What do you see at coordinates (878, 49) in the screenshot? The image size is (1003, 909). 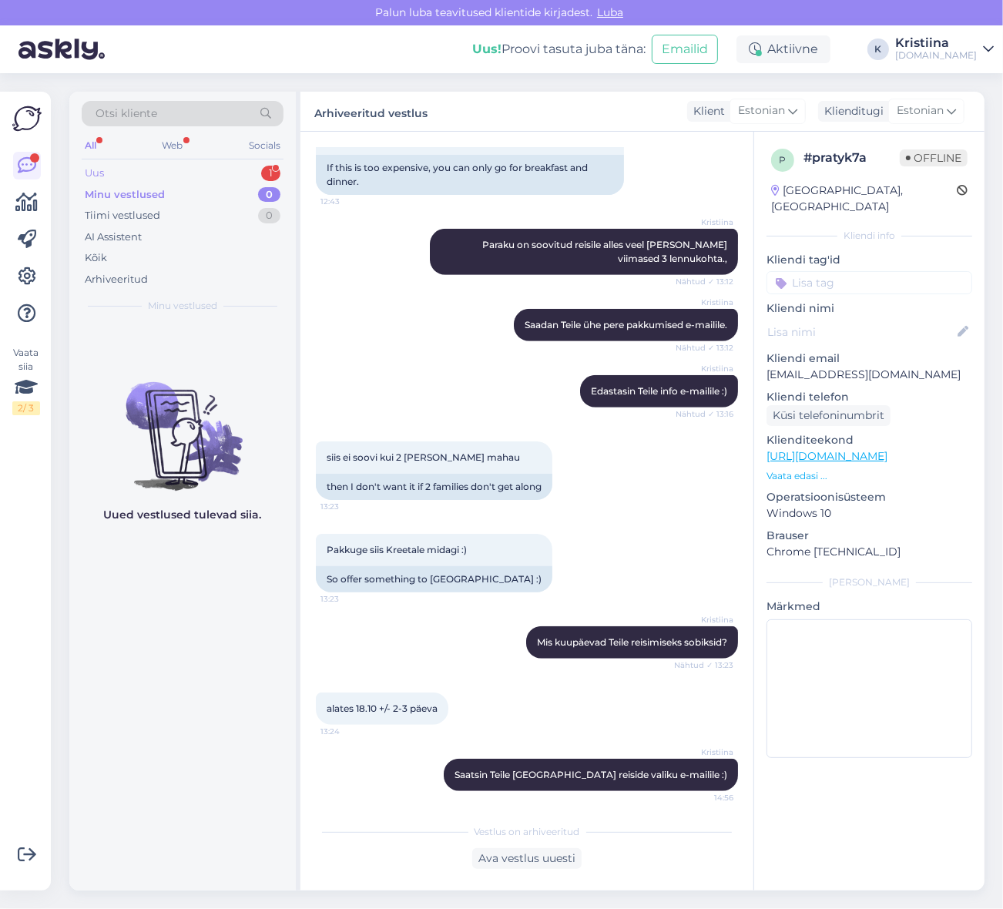 I see `div: K` at bounding box center [878, 49].